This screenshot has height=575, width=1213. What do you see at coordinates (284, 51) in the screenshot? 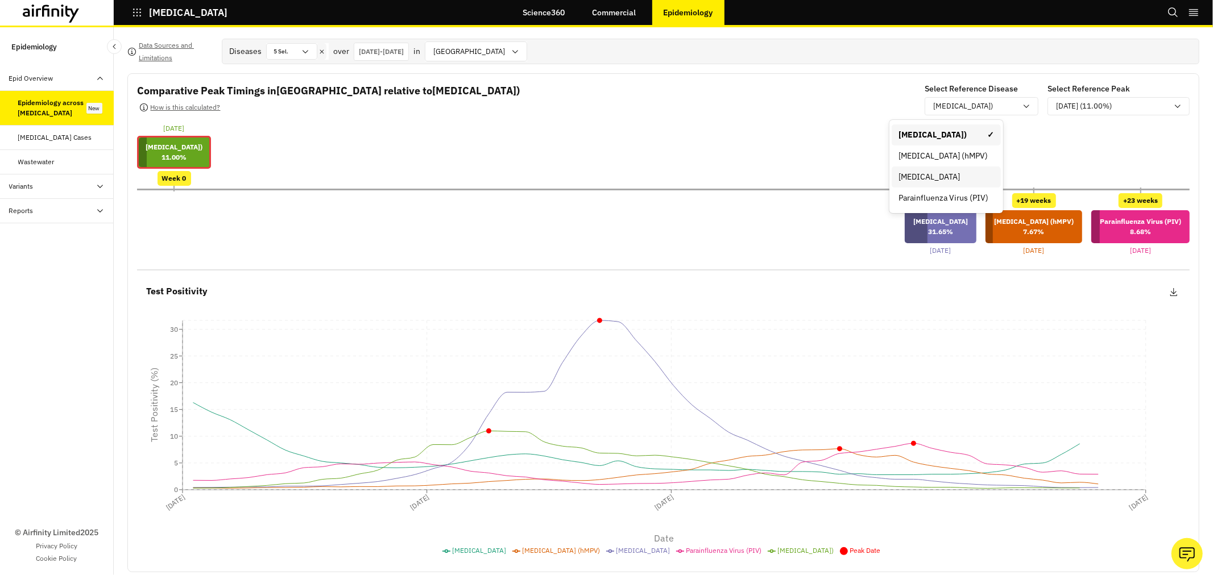
I see `div: 5 Sel.` at bounding box center [284, 51].